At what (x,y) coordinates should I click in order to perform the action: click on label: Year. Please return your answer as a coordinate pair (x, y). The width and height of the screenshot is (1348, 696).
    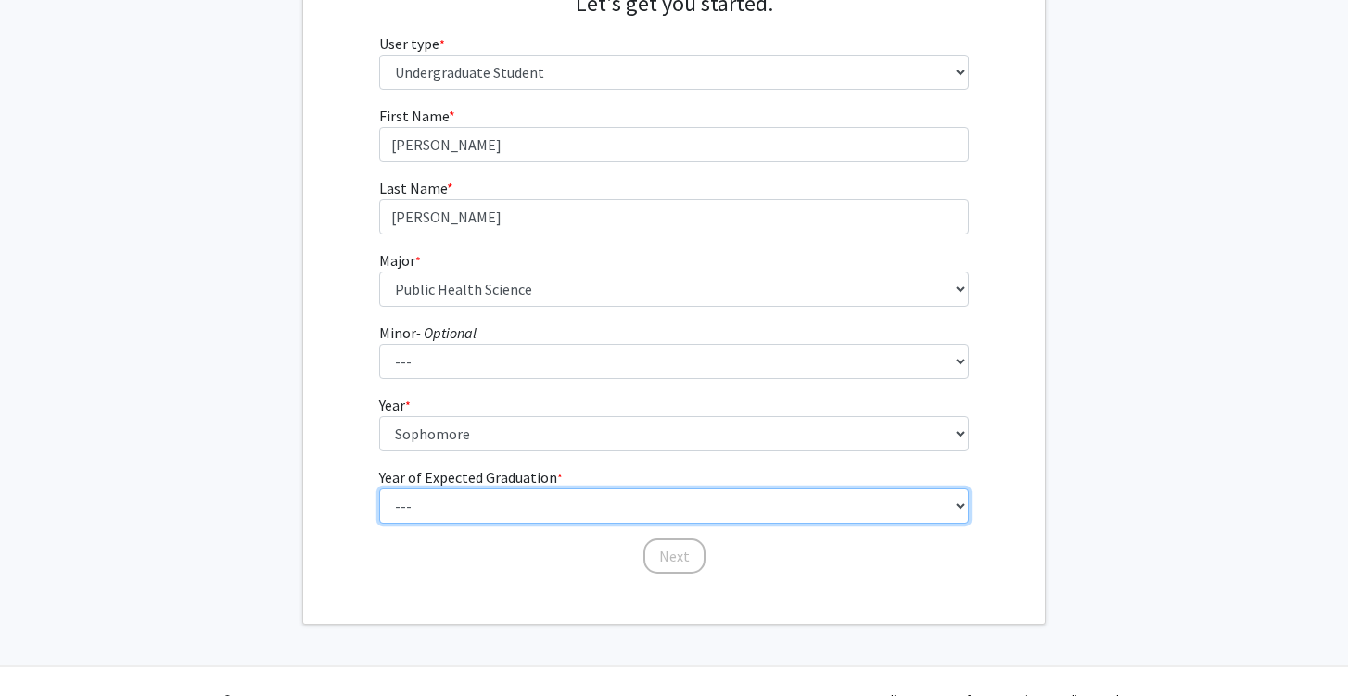
    Looking at the image, I should click on (395, 405).